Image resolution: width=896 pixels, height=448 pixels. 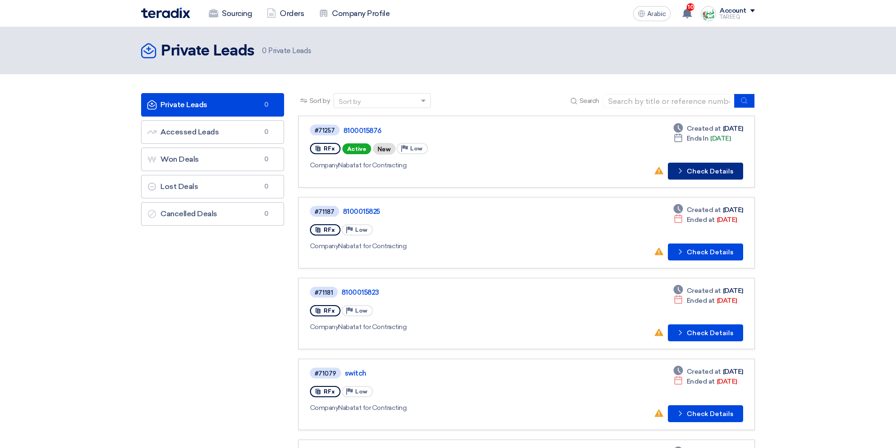 I want to click on font: #71079, so click(x=326, y=374).